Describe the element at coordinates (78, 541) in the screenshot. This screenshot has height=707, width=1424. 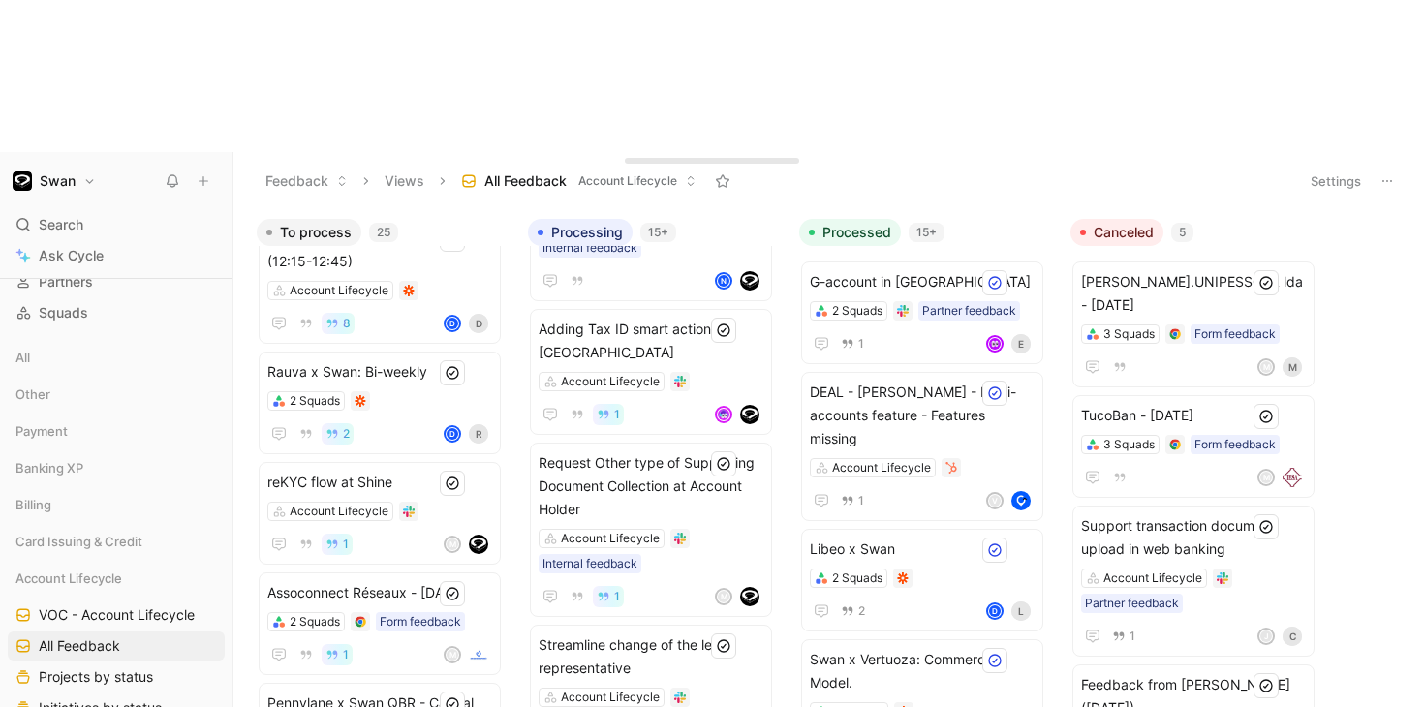
I see `span: Card Issuing & Credit` at that location.